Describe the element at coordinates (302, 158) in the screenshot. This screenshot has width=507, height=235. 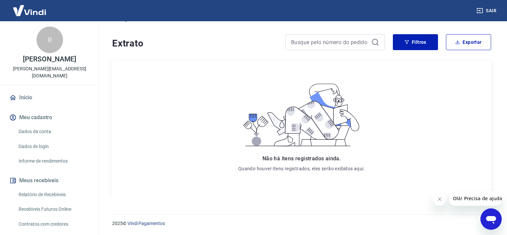
I see `span: Não há itens registrados ainda.` at that location.